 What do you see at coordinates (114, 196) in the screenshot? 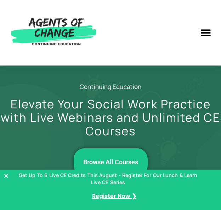
I see `span: Register Now ❯` at bounding box center [114, 196].